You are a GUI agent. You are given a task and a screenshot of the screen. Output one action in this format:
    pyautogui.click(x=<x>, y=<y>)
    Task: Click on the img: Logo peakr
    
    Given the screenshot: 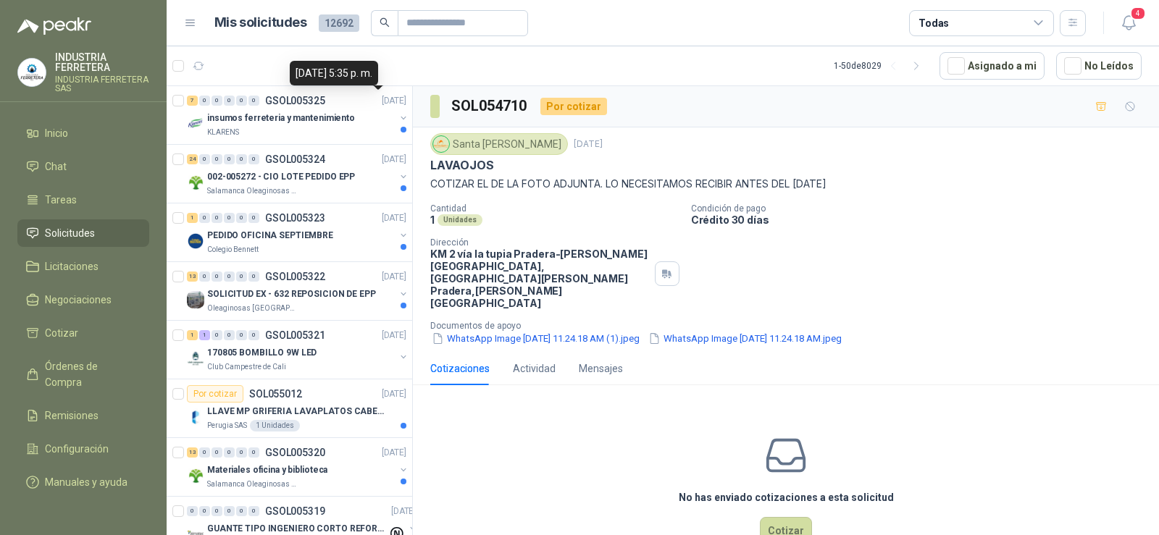 What is the action you would take?
    pyautogui.click(x=54, y=26)
    